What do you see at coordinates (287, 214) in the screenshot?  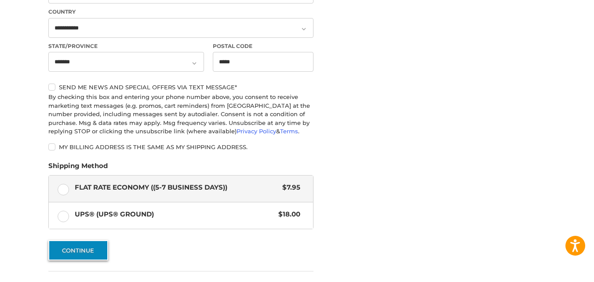 I see `span: $18.00` at bounding box center [287, 214].